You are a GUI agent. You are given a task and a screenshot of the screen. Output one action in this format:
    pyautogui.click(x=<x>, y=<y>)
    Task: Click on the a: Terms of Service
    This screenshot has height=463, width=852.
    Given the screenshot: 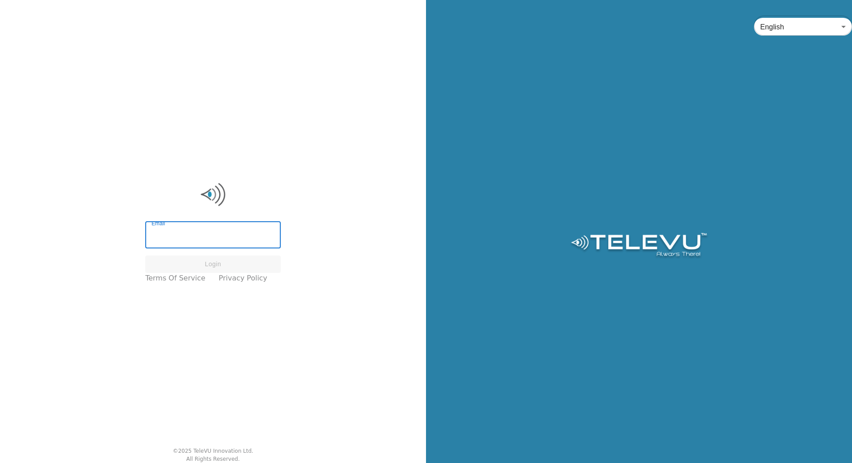 What is the action you would take?
    pyautogui.click(x=175, y=278)
    